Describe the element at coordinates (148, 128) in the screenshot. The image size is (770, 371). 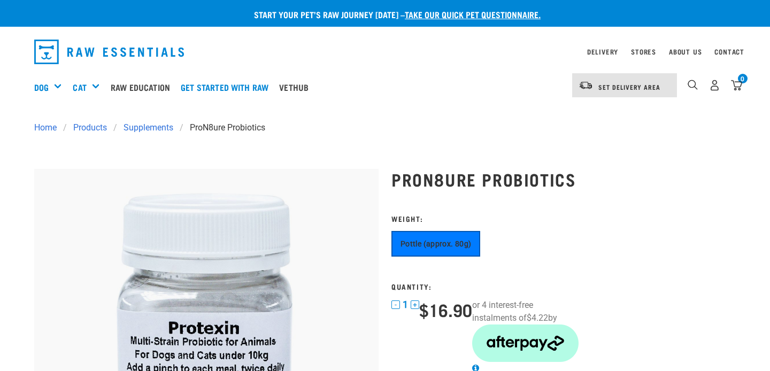
I see `a: Supplements` at that location.